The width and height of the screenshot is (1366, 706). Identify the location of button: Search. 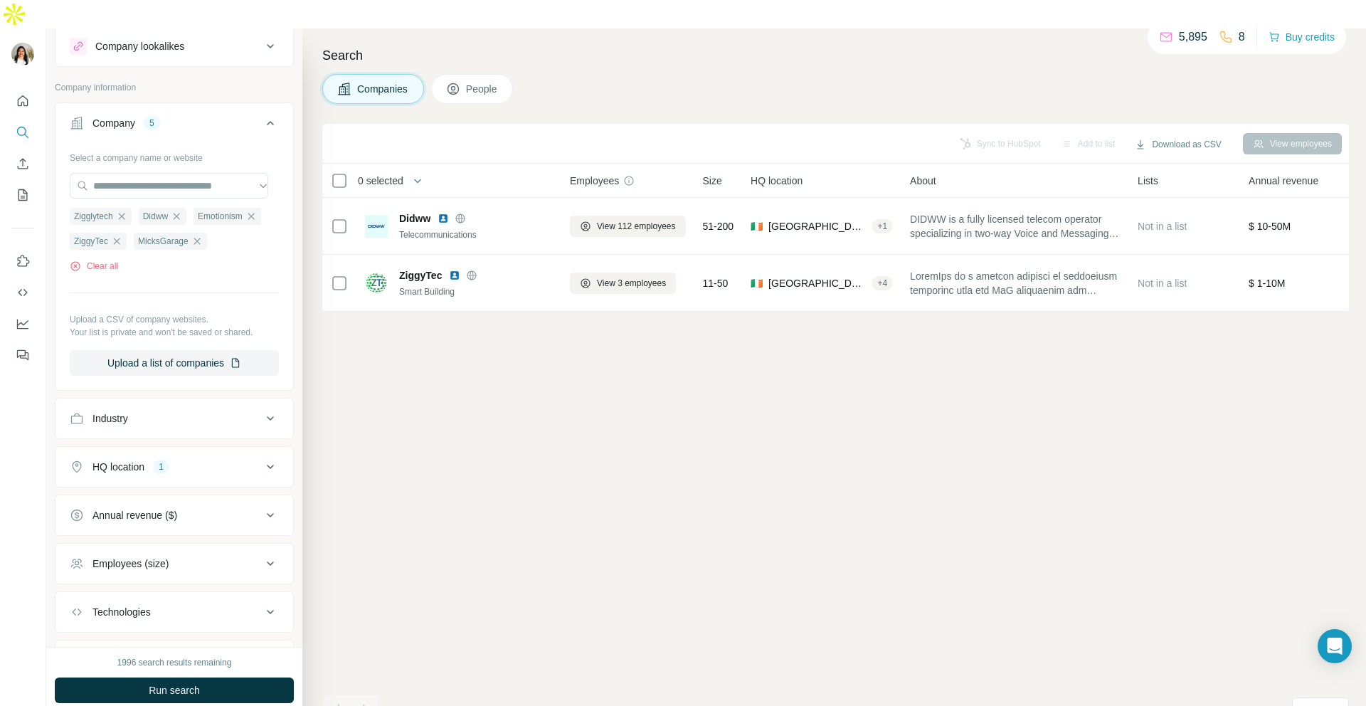
(23, 132).